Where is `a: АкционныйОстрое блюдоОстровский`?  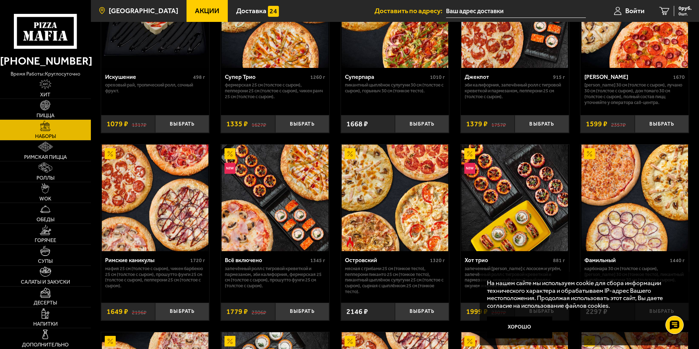 a: АкционныйОстрое блюдоОстровский is located at coordinates (395, 198).